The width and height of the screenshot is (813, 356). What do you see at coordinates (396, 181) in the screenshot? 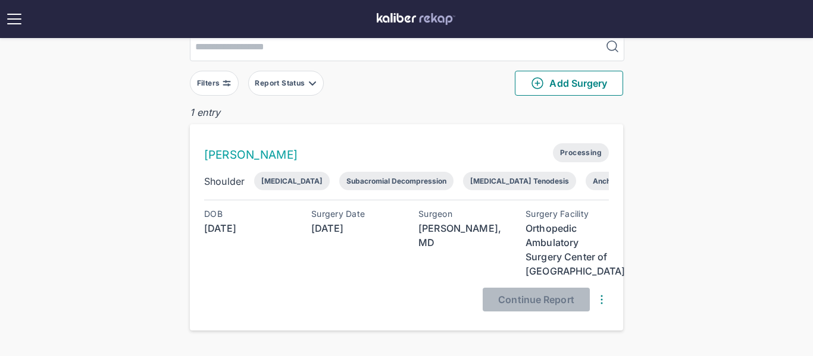
I see `div: Subacromial Decompression` at bounding box center [396, 181].